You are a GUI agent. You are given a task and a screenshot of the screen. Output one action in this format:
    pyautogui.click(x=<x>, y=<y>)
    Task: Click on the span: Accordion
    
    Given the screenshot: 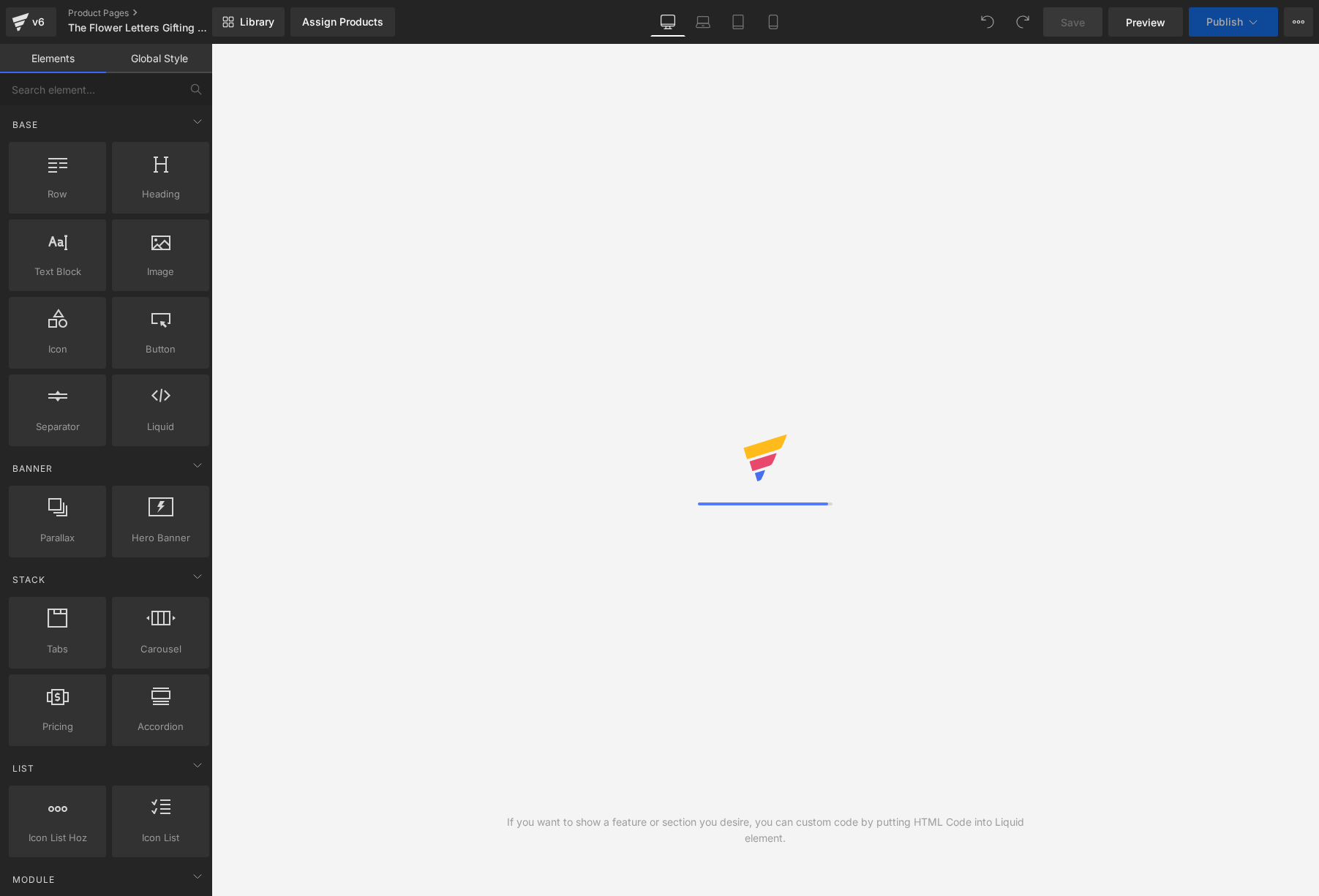 What is the action you would take?
    pyautogui.click(x=160, y=726)
    